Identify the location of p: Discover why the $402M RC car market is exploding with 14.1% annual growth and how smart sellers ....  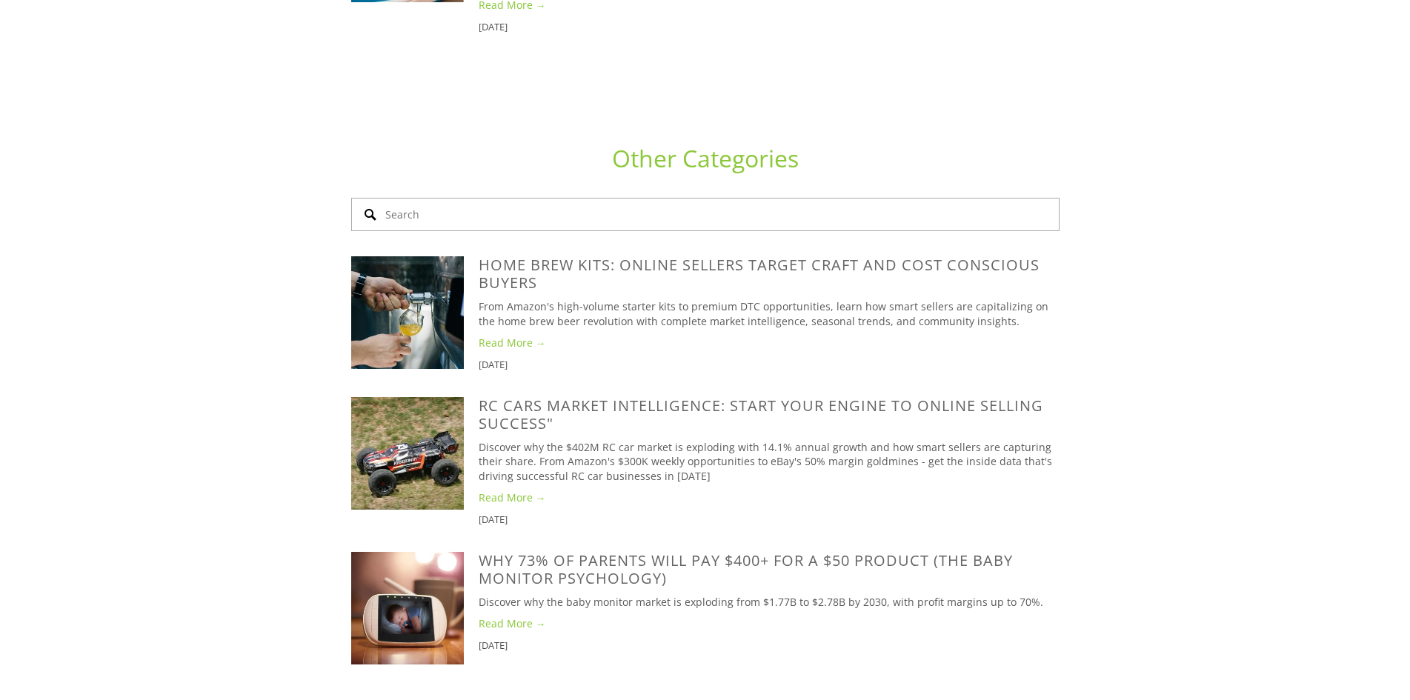
(769, 461).